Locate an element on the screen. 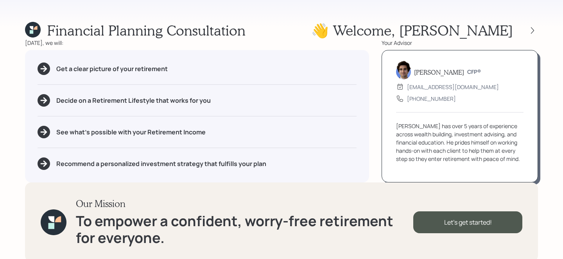 Image resolution: width=563 pixels, height=259 pixels. img: harrison-schaefer-headshot-2.png is located at coordinates (403, 70).